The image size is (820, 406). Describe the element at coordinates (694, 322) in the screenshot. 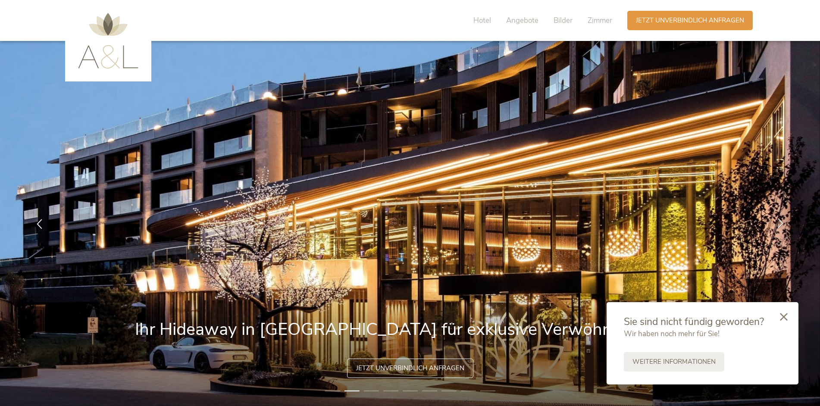

I see `span: Sie sind nicht fündig geworden?` at that location.